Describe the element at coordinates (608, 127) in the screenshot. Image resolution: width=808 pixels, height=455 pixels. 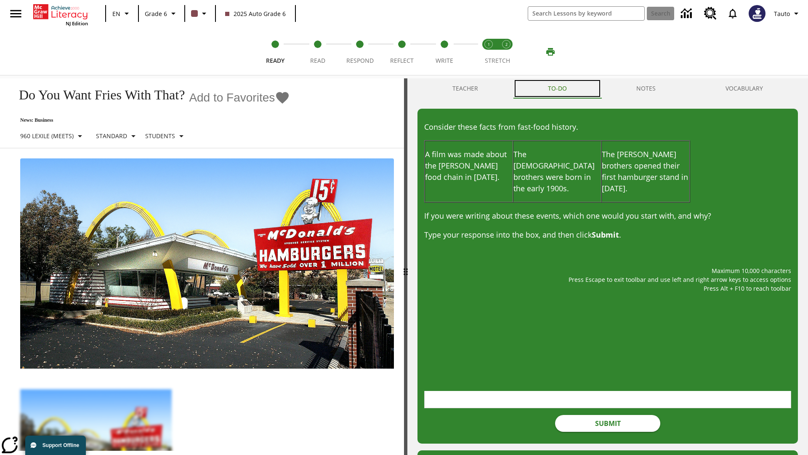
I see `p: Consider these facts from fast-food history.` at that location.